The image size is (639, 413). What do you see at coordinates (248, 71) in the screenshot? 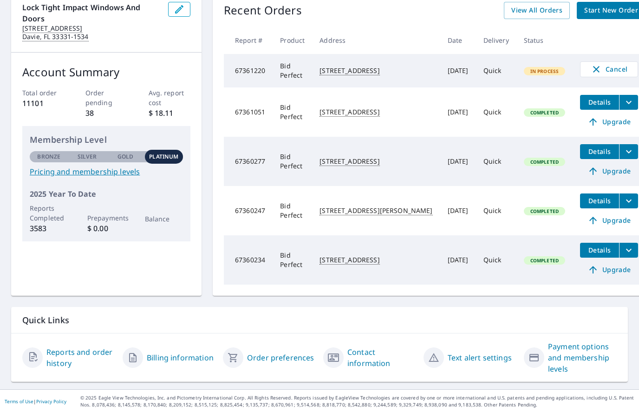
I see `td: 67361220` at bounding box center [248, 71].